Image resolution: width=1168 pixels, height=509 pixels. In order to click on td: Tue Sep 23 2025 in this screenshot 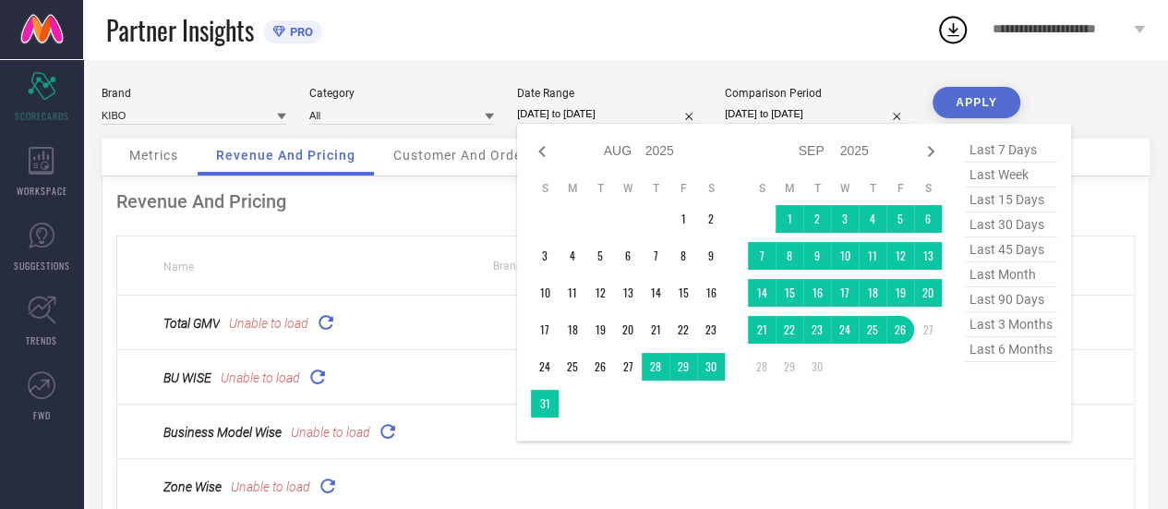, I will do `click(817, 330)`.